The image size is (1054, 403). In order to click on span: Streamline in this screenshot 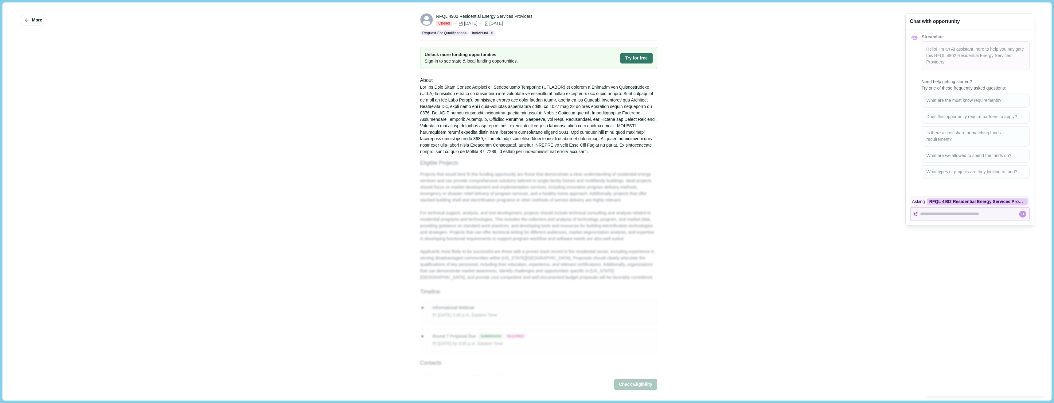, I will do `click(933, 37)`.